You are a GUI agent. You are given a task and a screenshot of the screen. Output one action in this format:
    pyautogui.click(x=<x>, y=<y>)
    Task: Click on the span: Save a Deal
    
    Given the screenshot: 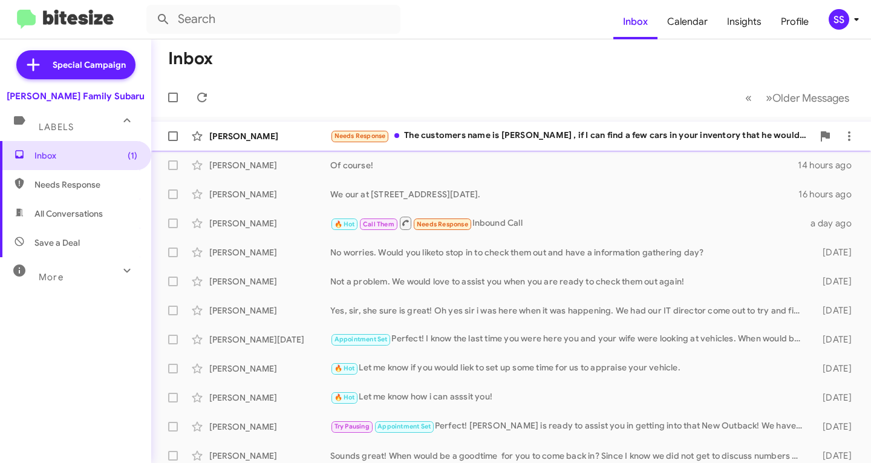 What is the action you would take?
    pyautogui.click(x=57, y=242)
    